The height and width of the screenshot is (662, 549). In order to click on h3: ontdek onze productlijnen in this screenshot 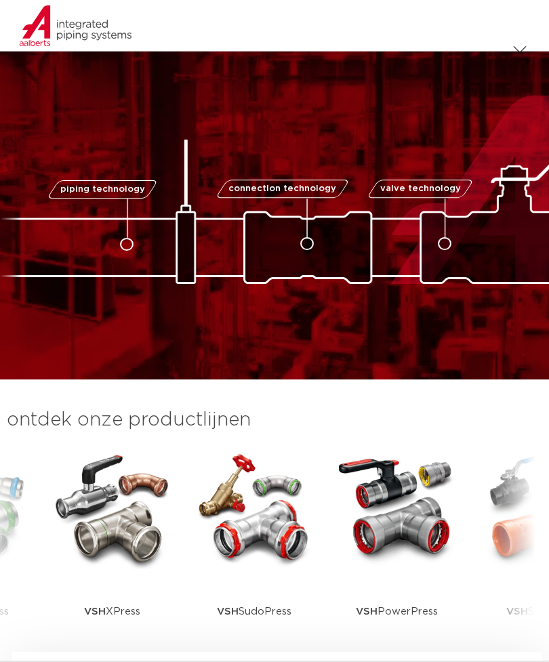, I will do `click(261, 420)`.